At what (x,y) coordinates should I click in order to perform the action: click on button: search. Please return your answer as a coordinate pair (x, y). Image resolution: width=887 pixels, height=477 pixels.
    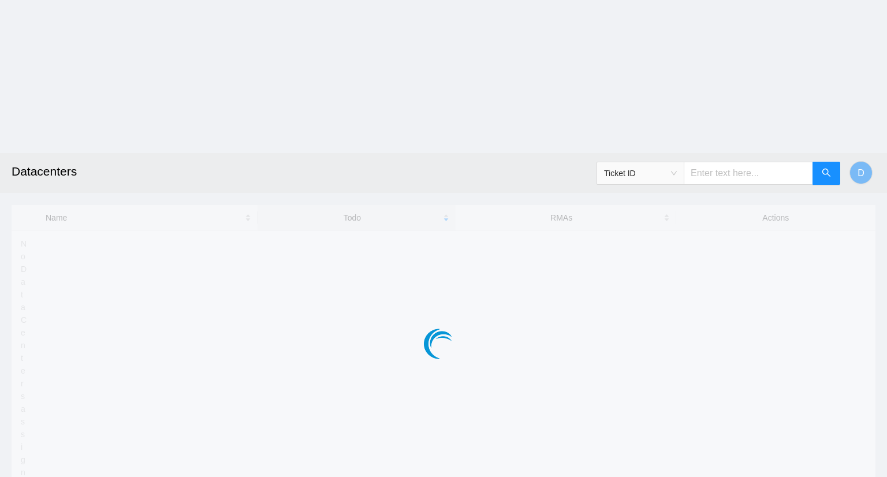
    Looking at the image, I should click on (827, 173).